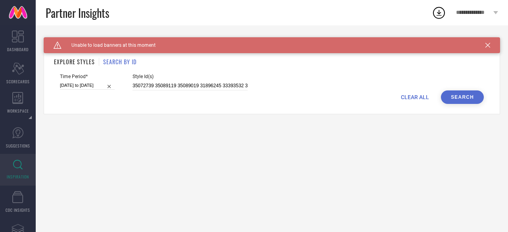 This screenshot has width=508, height=232. Describe the element at coordinates (18, 49) in the screenshot. I see `span: DASHBOARD` at that location.